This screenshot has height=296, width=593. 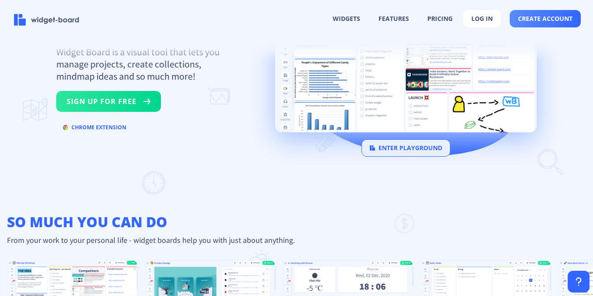 I want to click on img: logo.svg, so click(x=372, y=148).